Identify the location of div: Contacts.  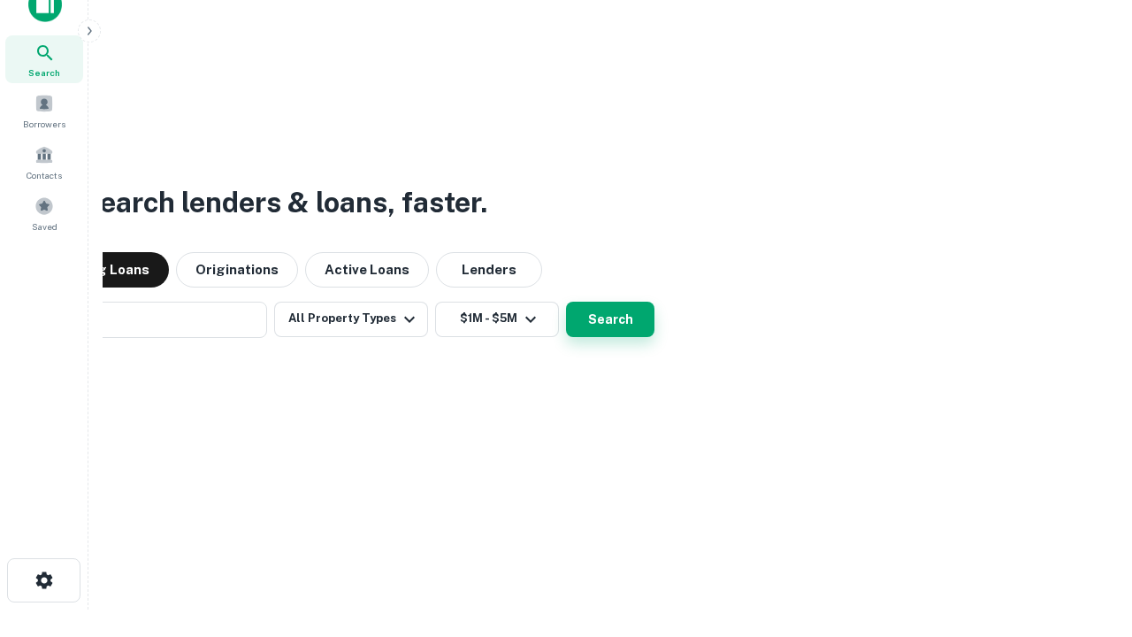
(44, 162).